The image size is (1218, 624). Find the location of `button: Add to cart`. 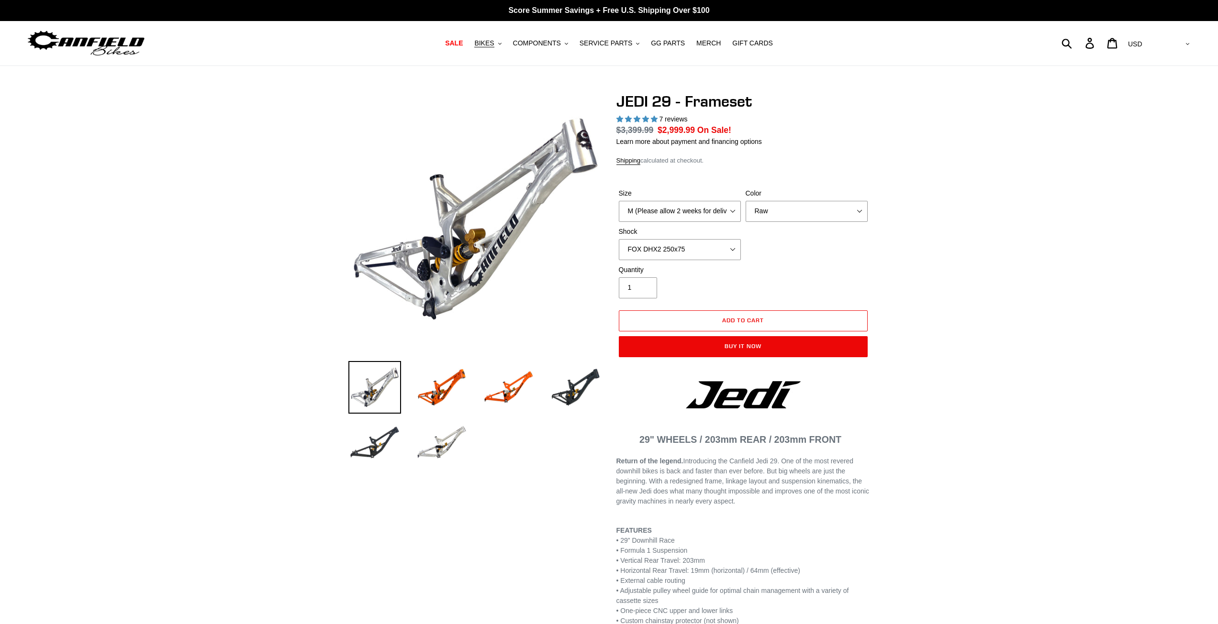

button: Add to cart is located at coordinates (743, 321).